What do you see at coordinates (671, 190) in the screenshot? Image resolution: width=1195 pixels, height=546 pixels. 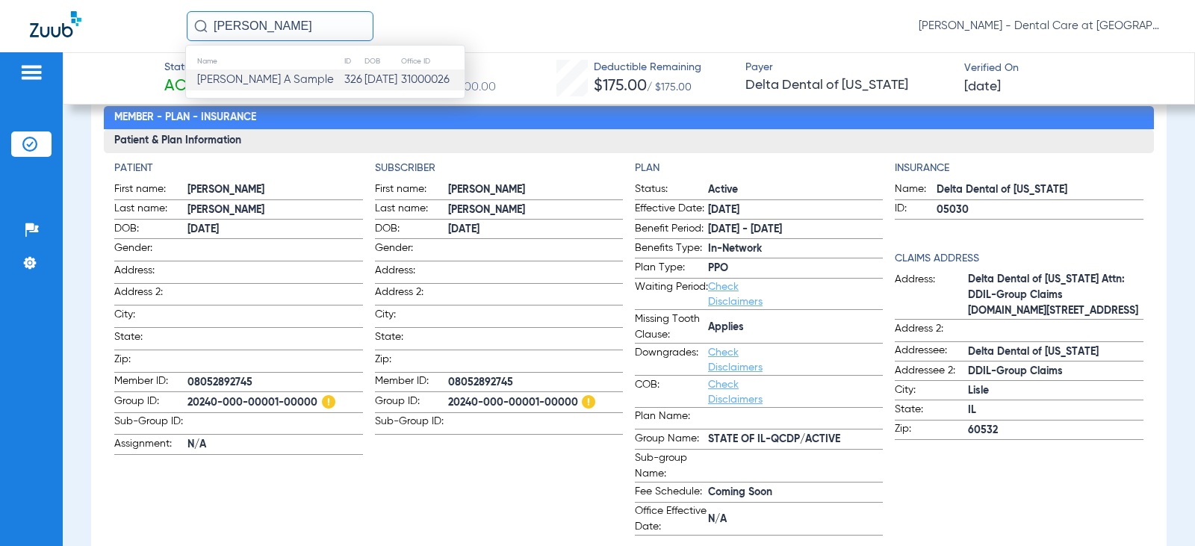 I see `span: Status:` at bounding box center [671, 190].